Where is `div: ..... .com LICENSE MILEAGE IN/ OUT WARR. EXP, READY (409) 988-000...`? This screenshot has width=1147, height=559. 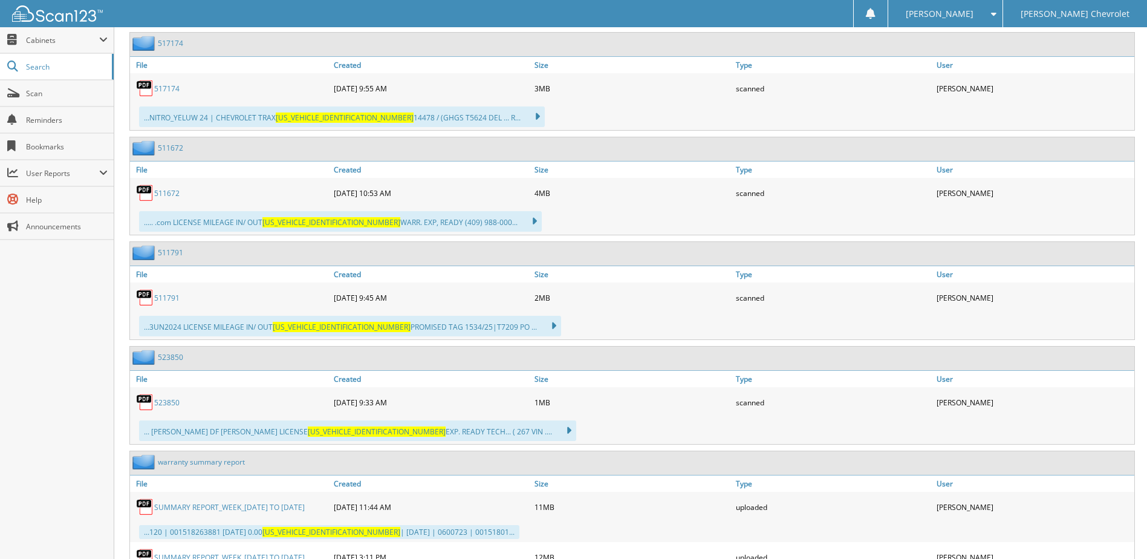
div: ..... .com LICENSE MILEAGE IN/ OUT WARR. EXP, READY (409) 988-000... is located at coordinates (340, 221).